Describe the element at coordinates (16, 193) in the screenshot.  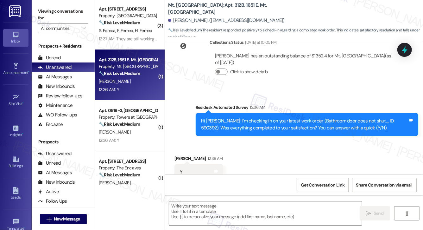
I see `a: Leads` at that location.